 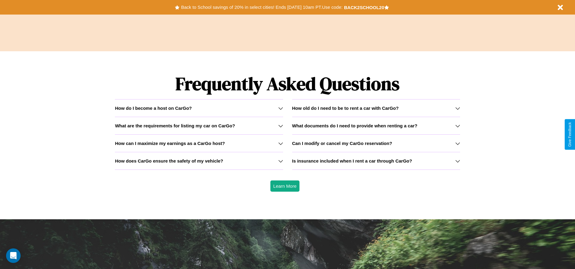 What do you see at coordinates (352, 161) in the screenshot?
I see `h3: Is insurance included when I rent a car through CarGo?` at bounding box center [352, 161].